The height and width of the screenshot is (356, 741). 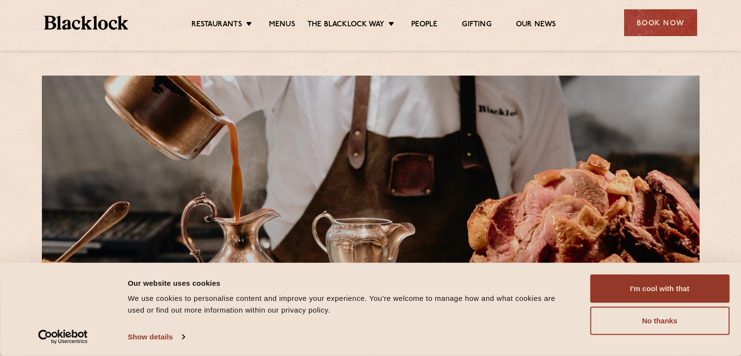 I want to click on button: I'm cool with that, so click(x=660, y=288).